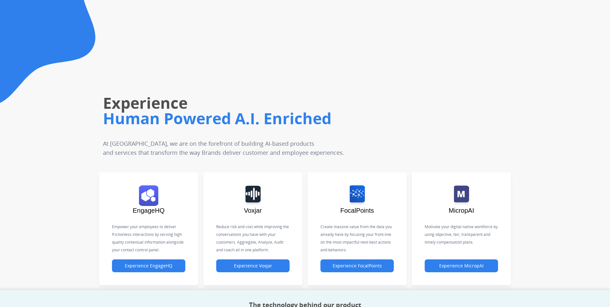 The image size is (610, 307). What do you see at coordinates (461, 234) in the screenshot?
I see `p: Motivate your digital-native workforce by using objective, fair, transparent and timely compensat...` at bounding box center [461, 234].